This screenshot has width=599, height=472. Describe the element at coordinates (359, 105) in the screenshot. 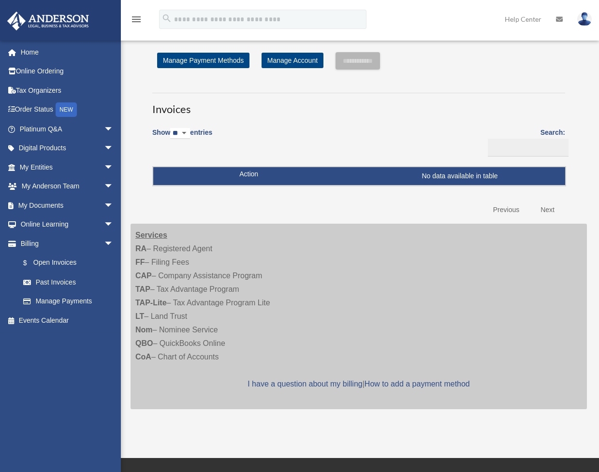

I see `h3: Invoices` at that location.